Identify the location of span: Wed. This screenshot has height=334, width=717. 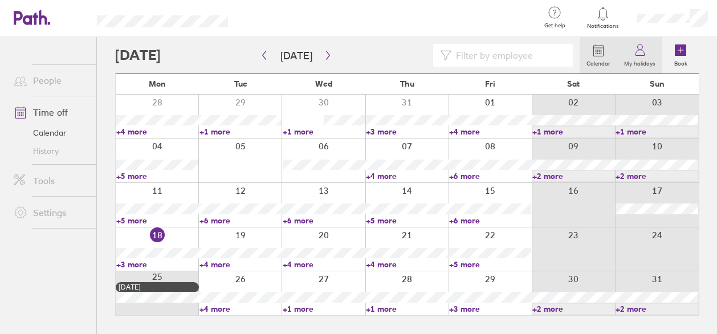
(324, 84).